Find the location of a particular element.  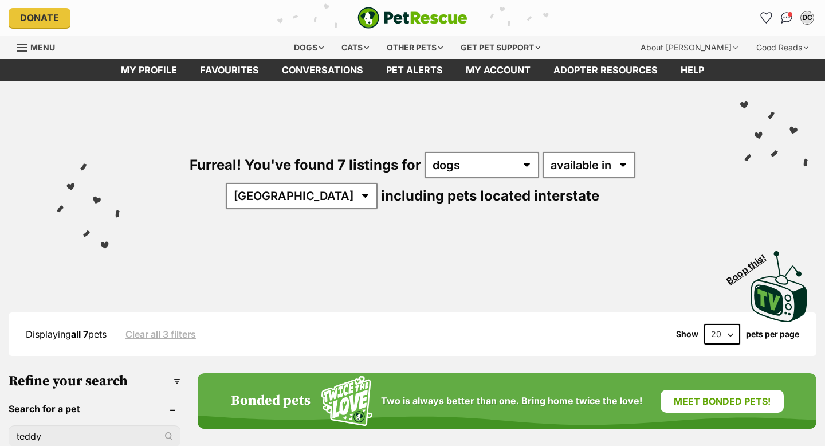

img: PetRescue TV logo is located at coordinates (779, 286).